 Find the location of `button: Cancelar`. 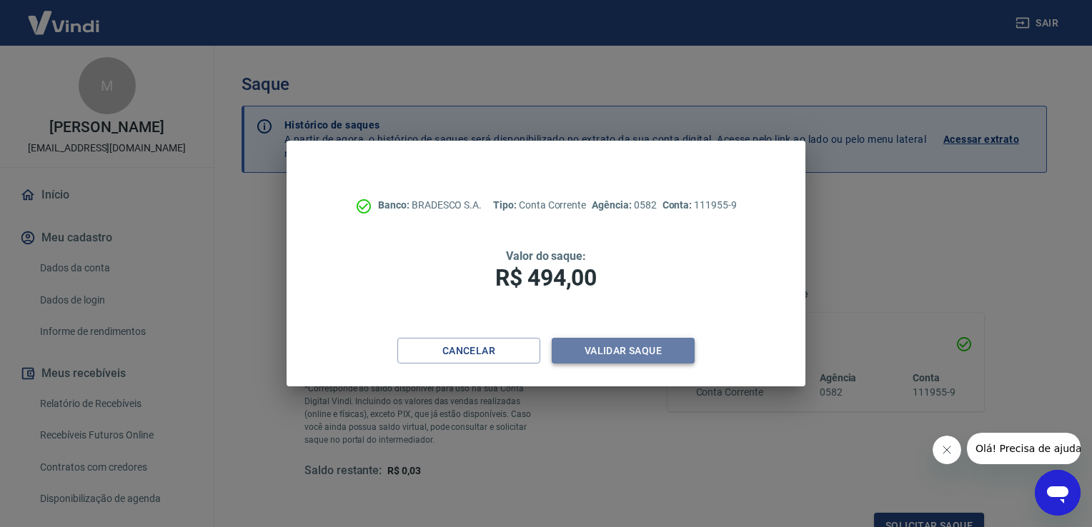

button: Cancelar is located at coordinates (469, 351).